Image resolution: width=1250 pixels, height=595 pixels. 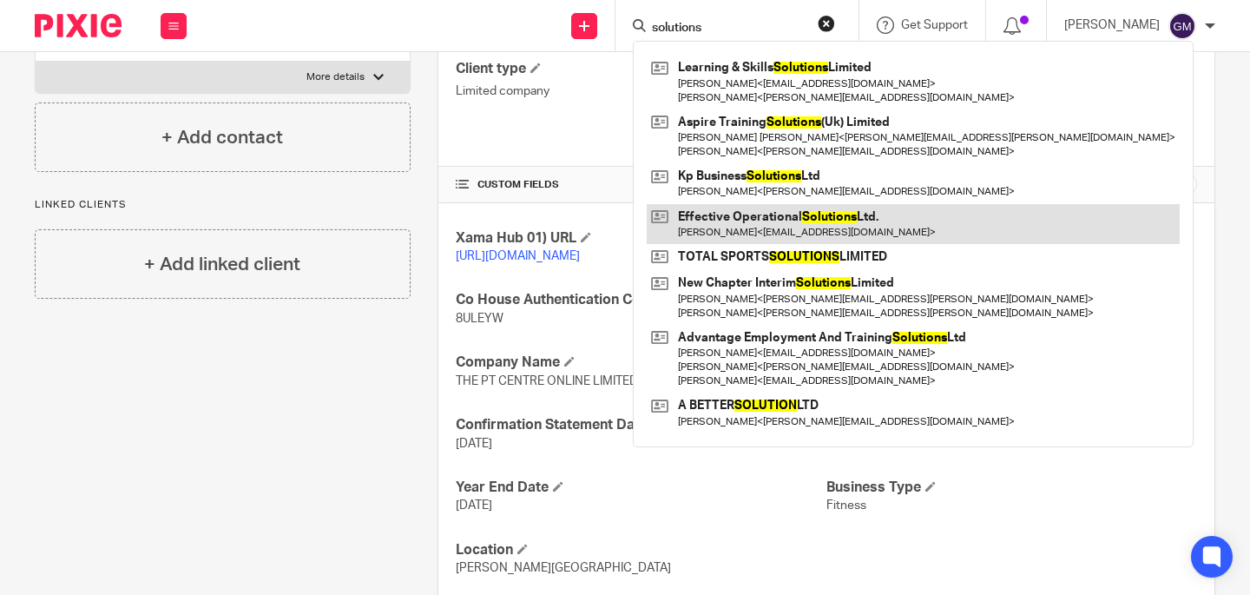 I want to click on h4: + Add linked client, so click(x=222, y=264).